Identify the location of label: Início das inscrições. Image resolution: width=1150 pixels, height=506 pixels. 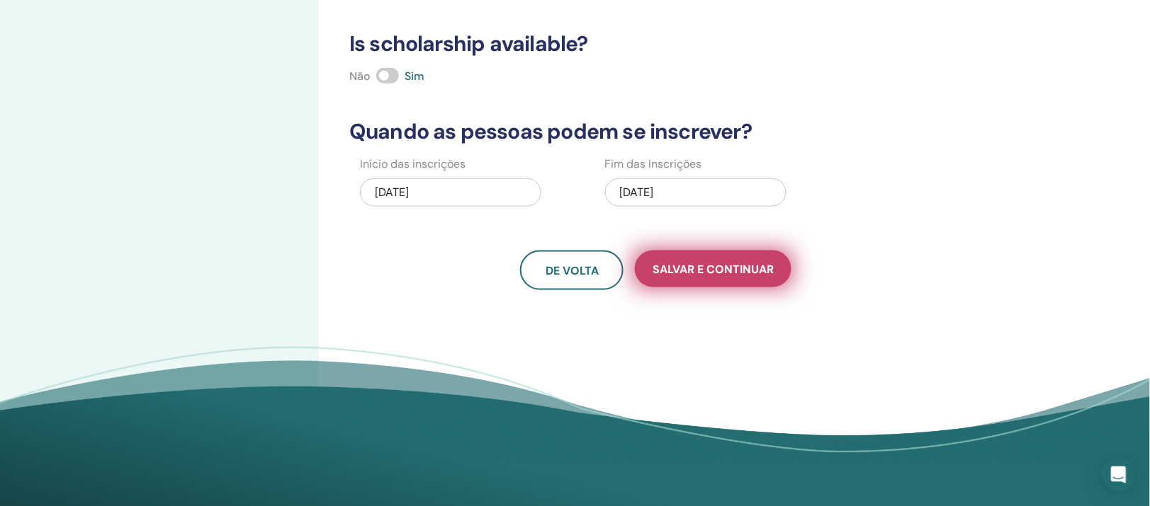
(412, 164).